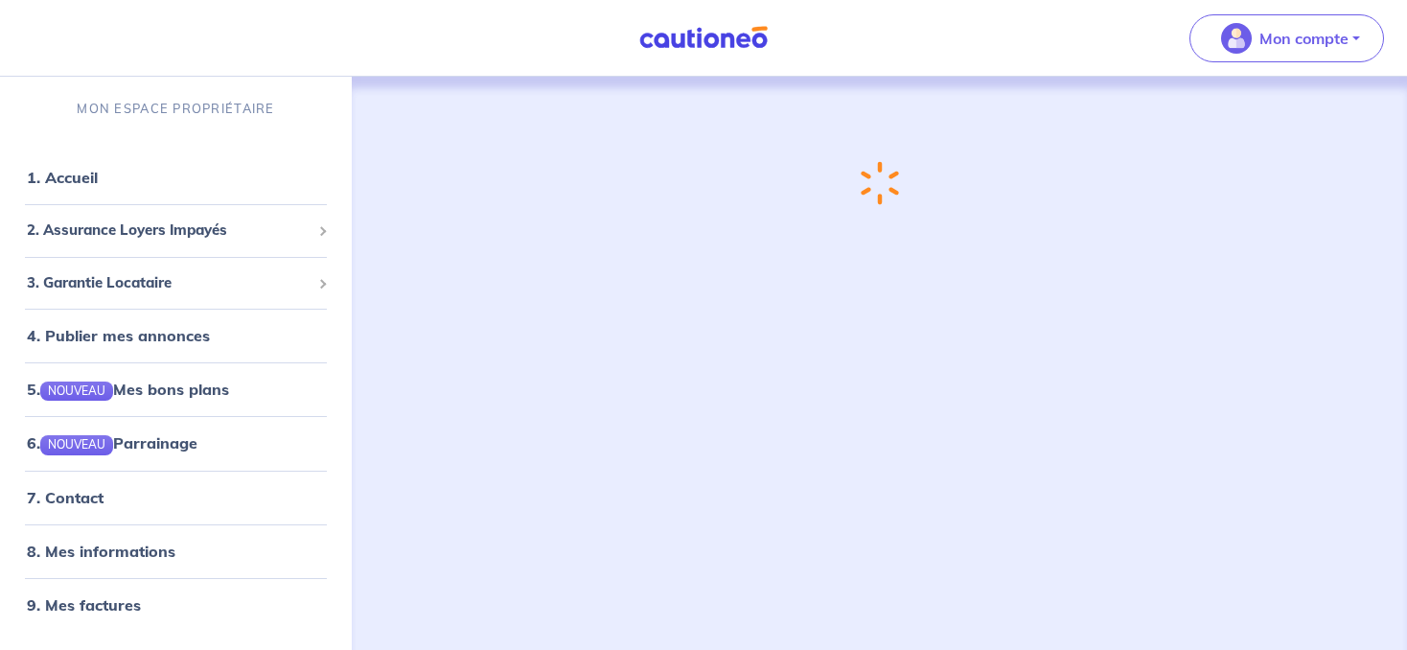  What do you see at coordinates (169, 283) in the screenshot?
I see `span: 3. Garantie Locataire` at bounding box center [169, 283].